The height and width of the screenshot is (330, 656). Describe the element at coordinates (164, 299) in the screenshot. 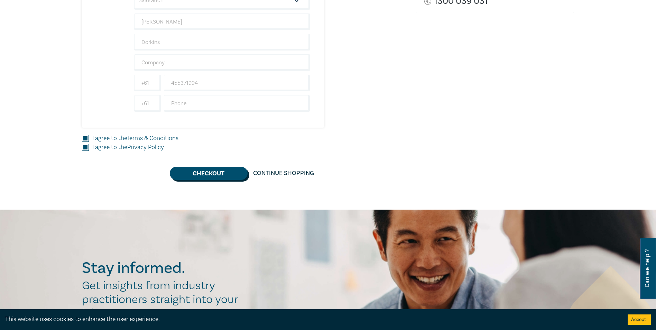

I see `h2: Get insights from industry practitioners straight into your inbox.` at that location.